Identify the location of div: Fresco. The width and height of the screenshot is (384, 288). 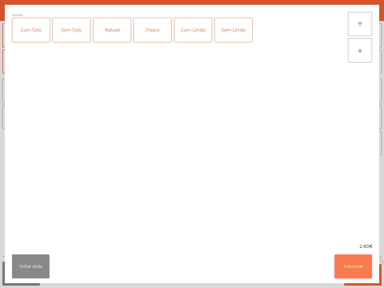
(153, 30).